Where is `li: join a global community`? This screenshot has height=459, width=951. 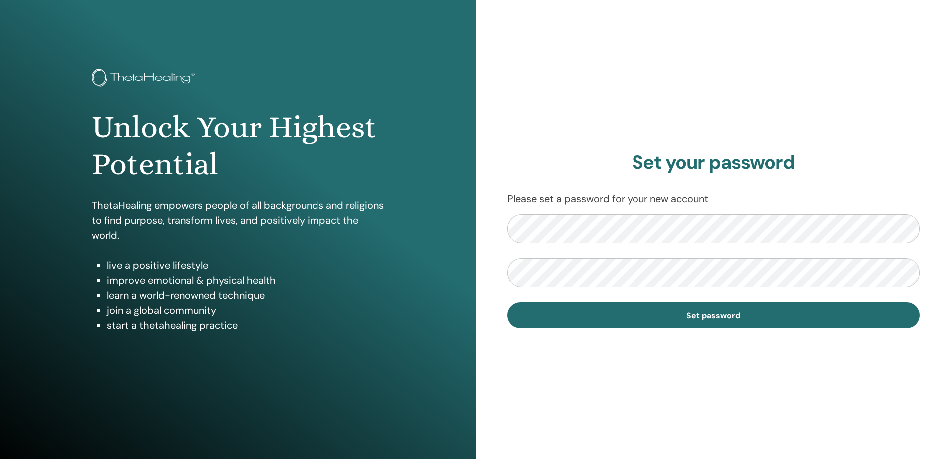 li: join a global community is located at coordinates (245, 310).